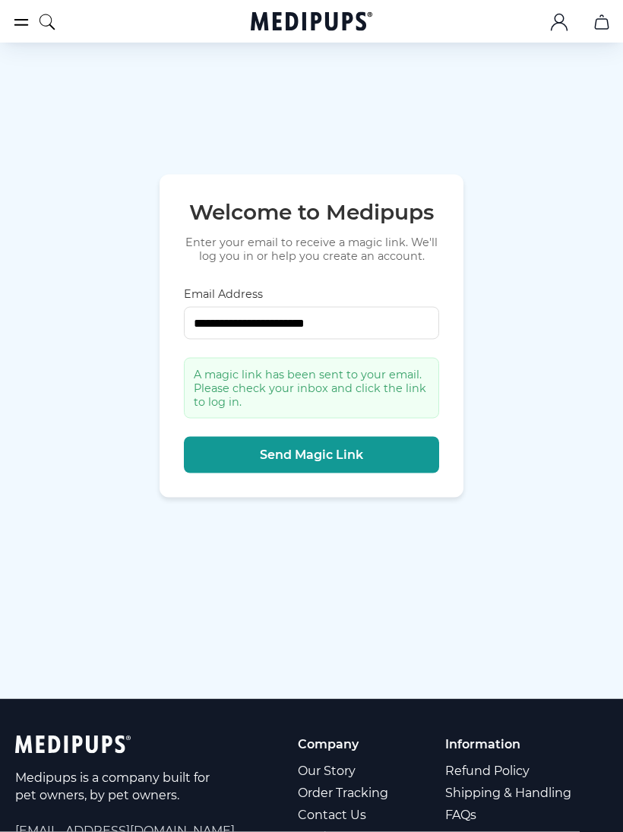 This screenshot has height=832, width=623. I want to click on div: A magic link has been sent to your email. Please check your inbox and click the link to log in., so click(312, 388).